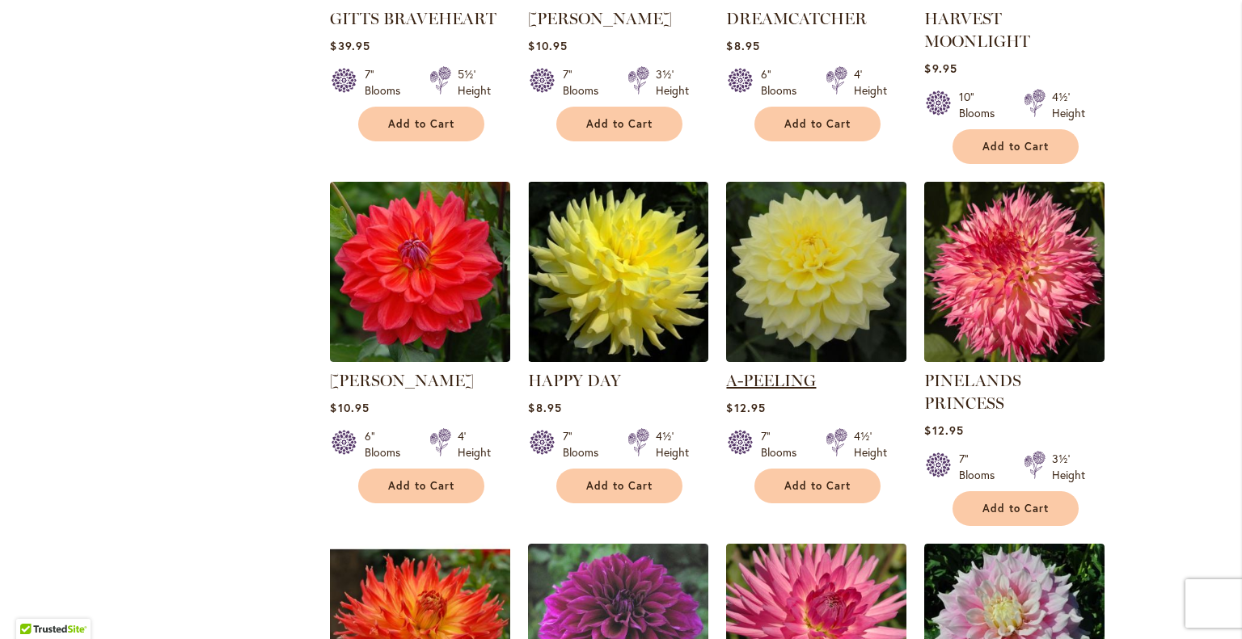  Describe the element at coordinates (976, 30) in the screenshot. I see `a: HARVEST MOONLIGHT` at that location.